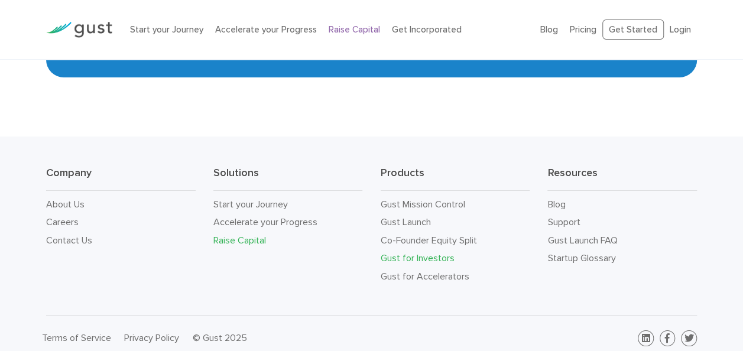 The height and width of the screenshot is (351, 743). What do you see at coordinates (581, 258) in the screenshot?
I see `a: Startup Glossary` at bounding box center [581, 258].